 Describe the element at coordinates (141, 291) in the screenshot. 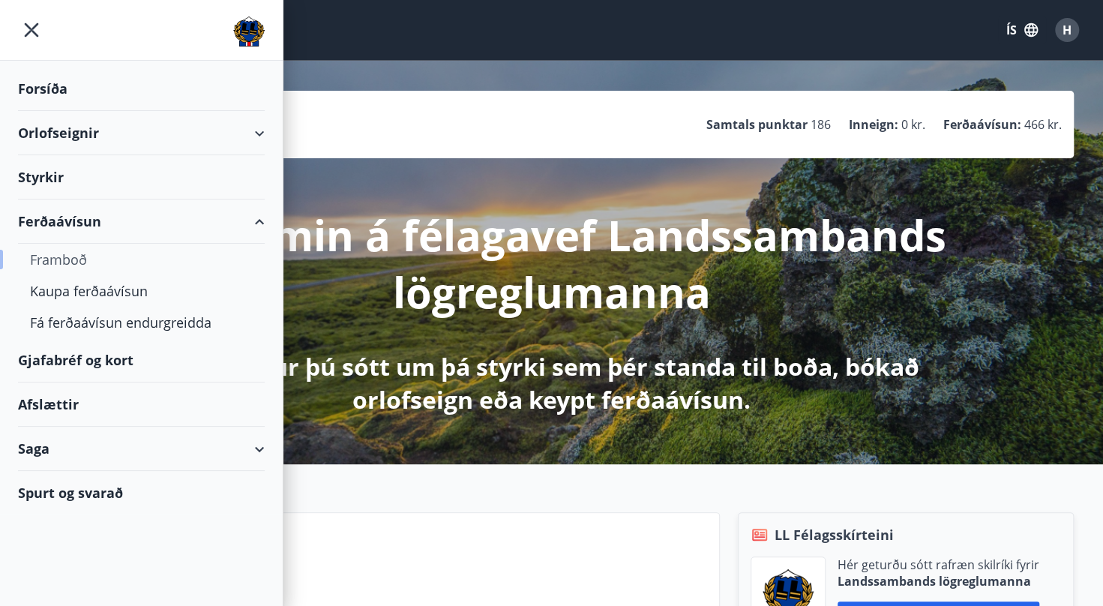

I see `div: Kaupa ferðaávísun` at that location.